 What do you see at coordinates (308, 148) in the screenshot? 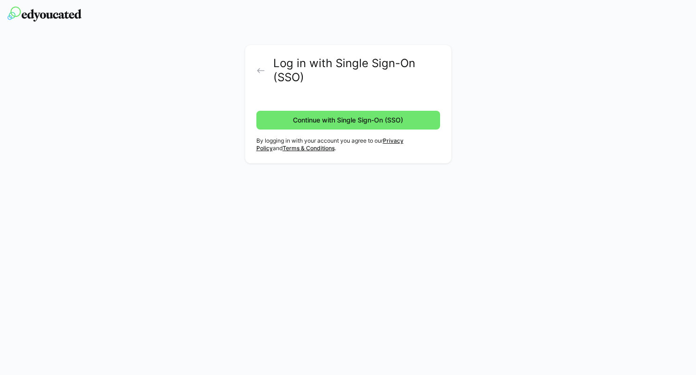
I see `a: Terms & Conditions` at bounding box center [308, 148].